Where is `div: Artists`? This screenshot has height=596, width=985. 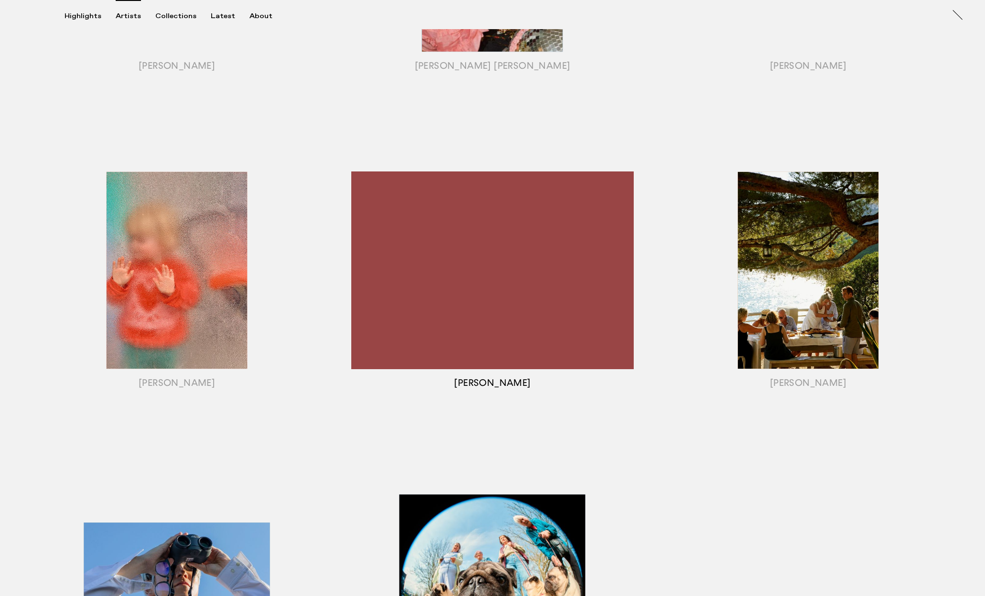 div: Artists is located at coordinates (128, 16).